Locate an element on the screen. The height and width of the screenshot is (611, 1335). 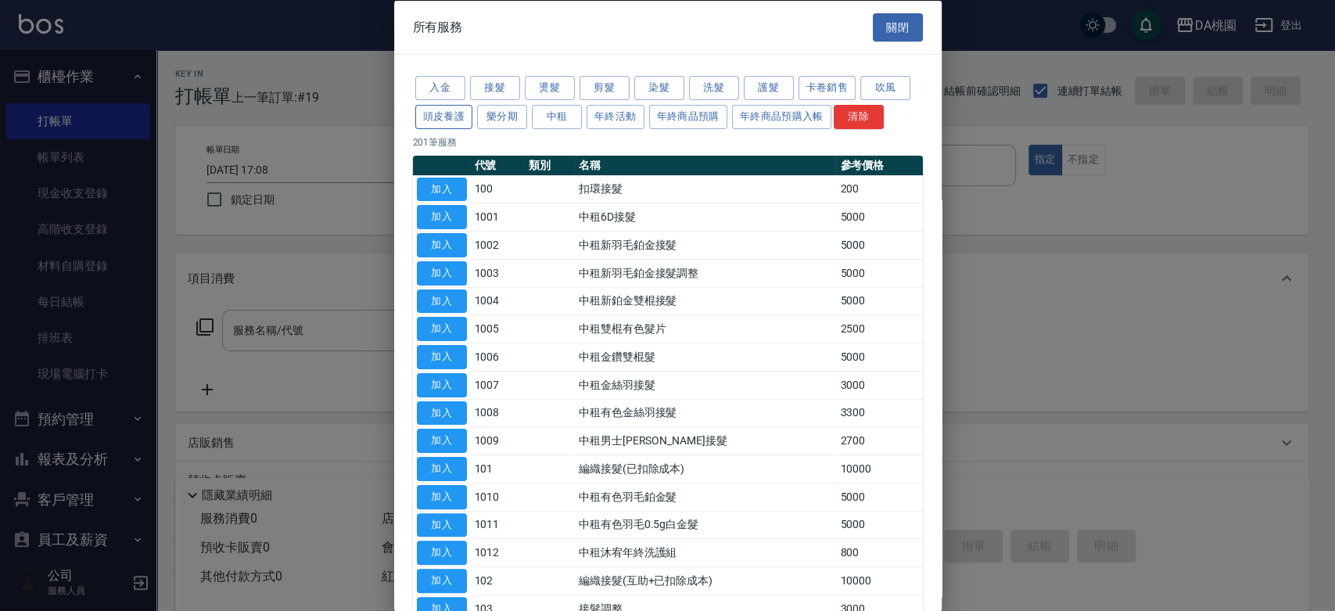
button: 吹風 is located at coordinates (885, 88).